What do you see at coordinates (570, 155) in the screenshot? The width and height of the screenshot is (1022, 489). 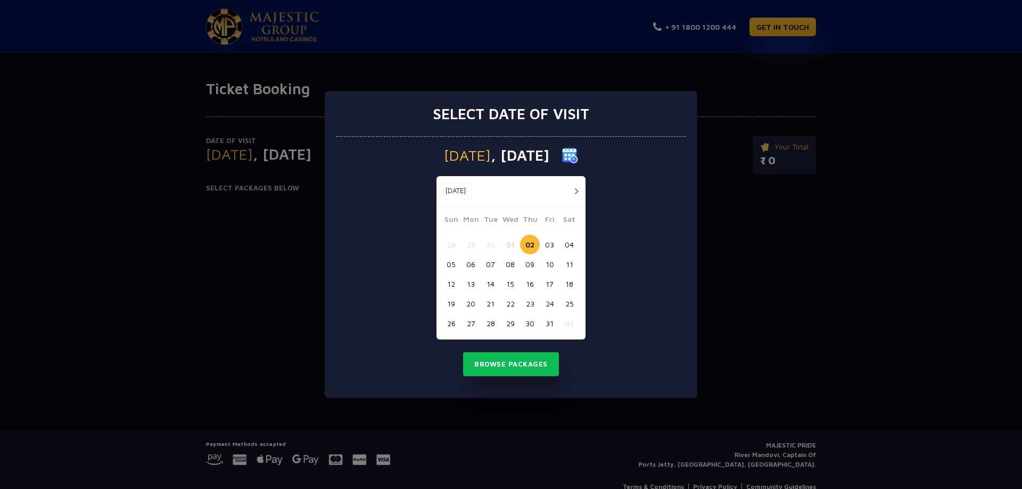 I see `img: calender icon` at bounding box center [570, 155].